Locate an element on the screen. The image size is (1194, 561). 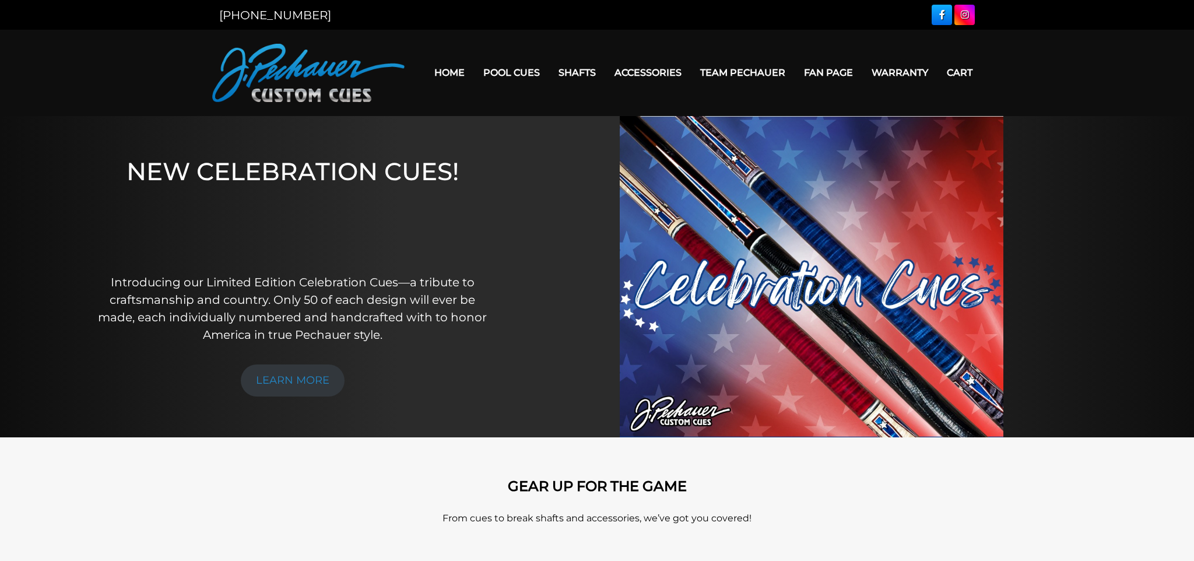
p: Introducing our Limited Edition Celebration Cues—a tribute to craftsmanship and country. Only 50 ... is located at coordinates (293, 308).